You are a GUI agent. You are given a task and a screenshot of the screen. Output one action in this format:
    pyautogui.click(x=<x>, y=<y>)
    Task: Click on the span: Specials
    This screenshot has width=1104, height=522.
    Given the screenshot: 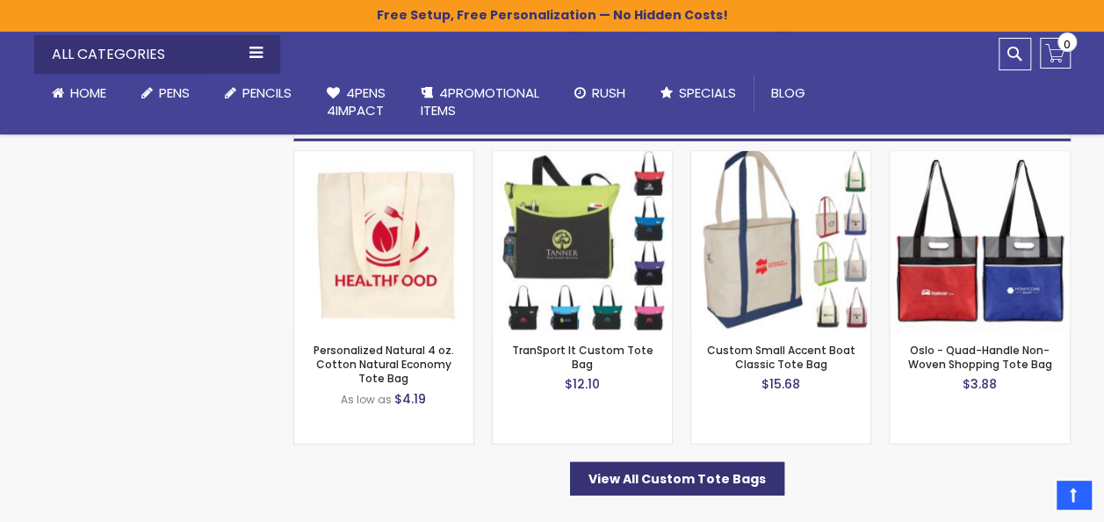 What is the action you would take?
    pyautogui.click(x=707, y=92)
    